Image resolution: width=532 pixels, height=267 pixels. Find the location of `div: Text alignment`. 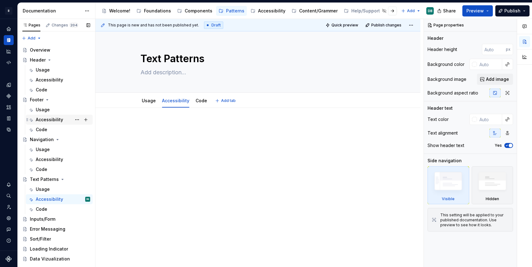

div: Text alignment is located at coordinates (442, 133).